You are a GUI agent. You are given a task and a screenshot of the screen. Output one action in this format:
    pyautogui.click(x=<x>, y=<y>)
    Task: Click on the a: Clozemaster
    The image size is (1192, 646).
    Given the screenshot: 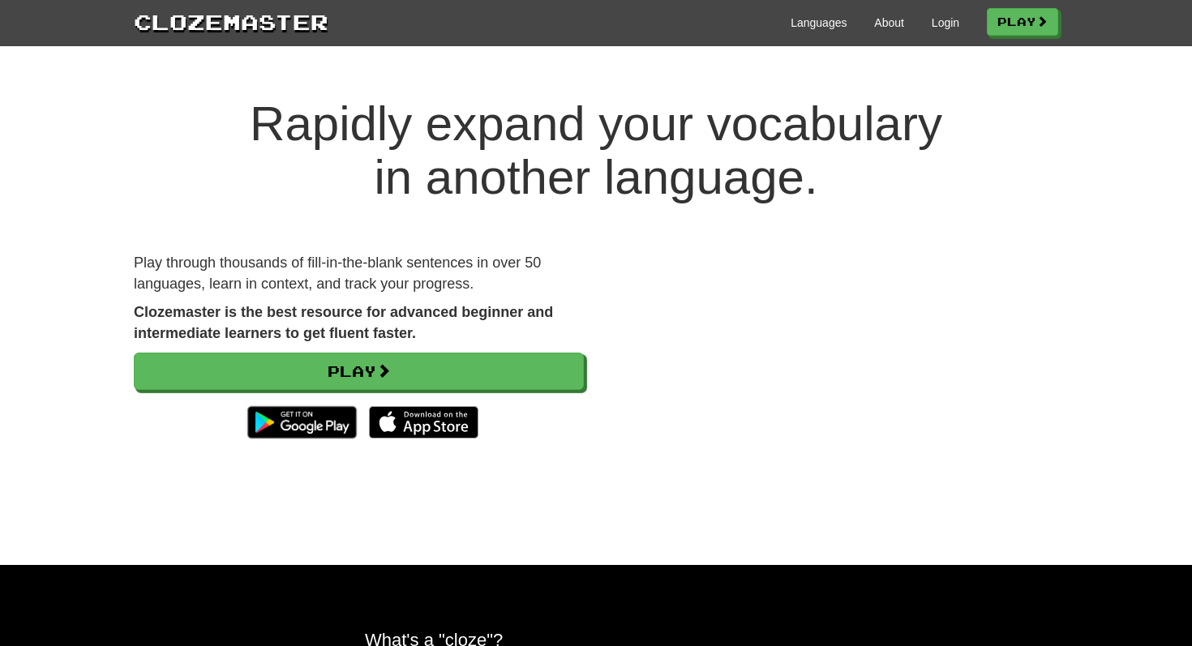 What is the action you would take?
    pyautogui.click(x=231, y=21)
    